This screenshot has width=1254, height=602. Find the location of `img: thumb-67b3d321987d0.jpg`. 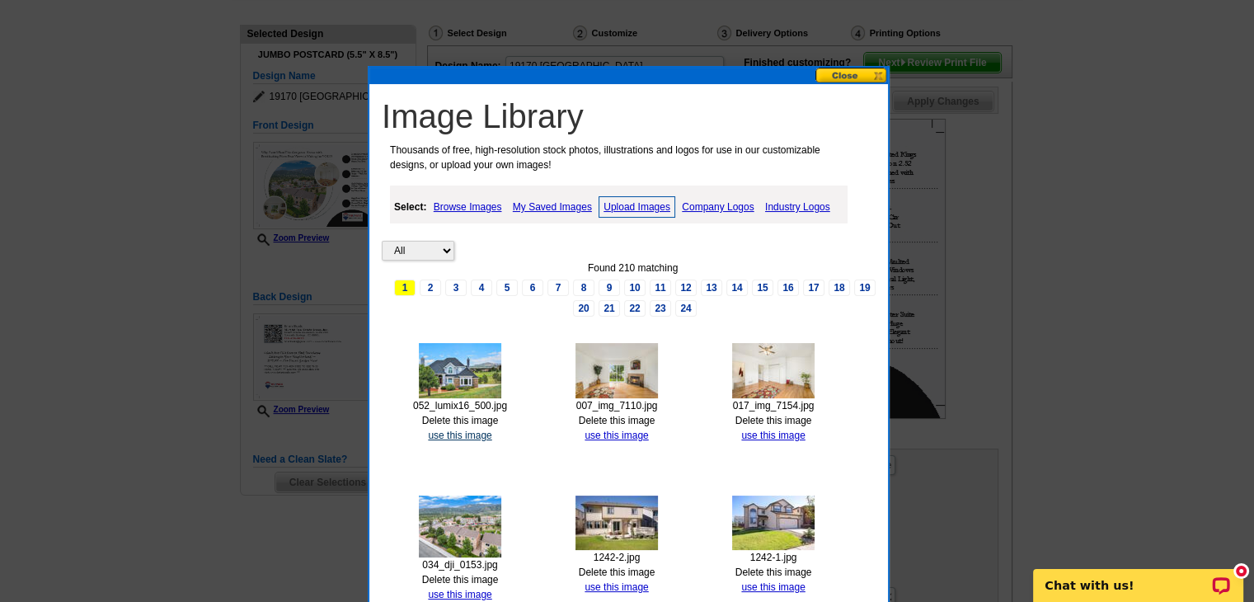

img: thumb-67b3d321987d0.jpg is located at coordinates (617, 370).